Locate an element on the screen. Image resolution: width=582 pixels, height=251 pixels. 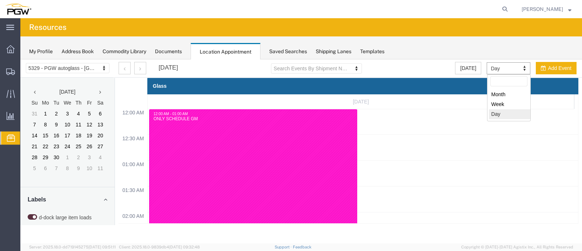
img: logo is located at coordinates (18, 9).